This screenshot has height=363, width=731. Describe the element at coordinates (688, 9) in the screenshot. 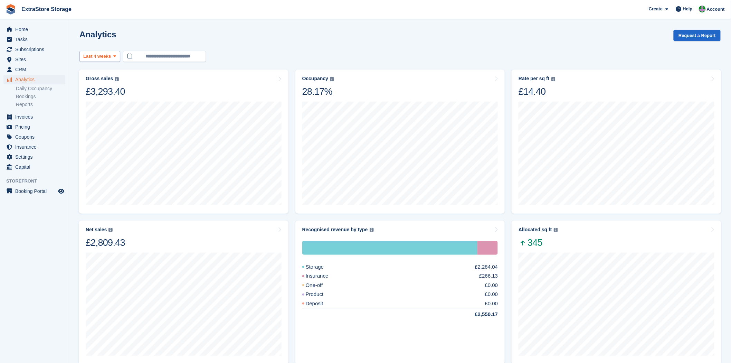

I see `span: Help` at that location.